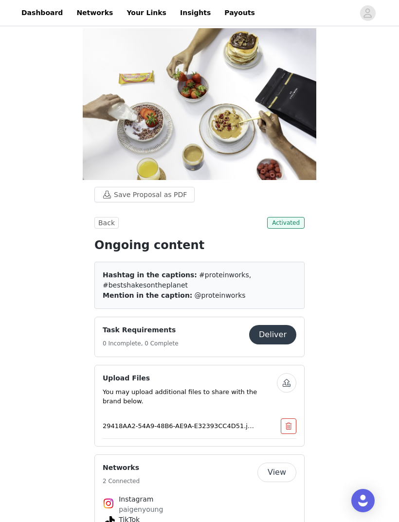 The width and height of the screenshot is (399, 522). I want to click on a: Dashboard, so click(42, 13).